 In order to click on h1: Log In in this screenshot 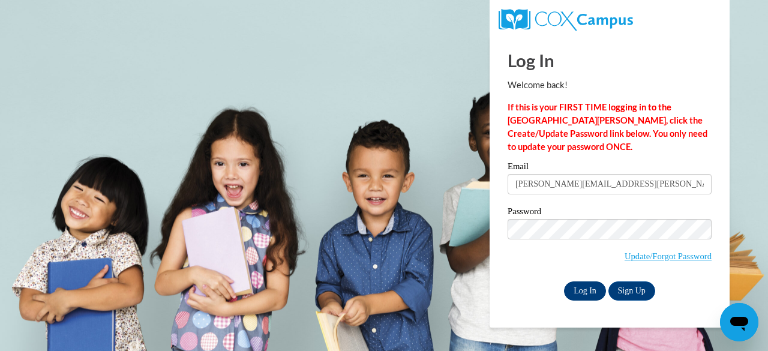, I will do `click(610, 60)`.